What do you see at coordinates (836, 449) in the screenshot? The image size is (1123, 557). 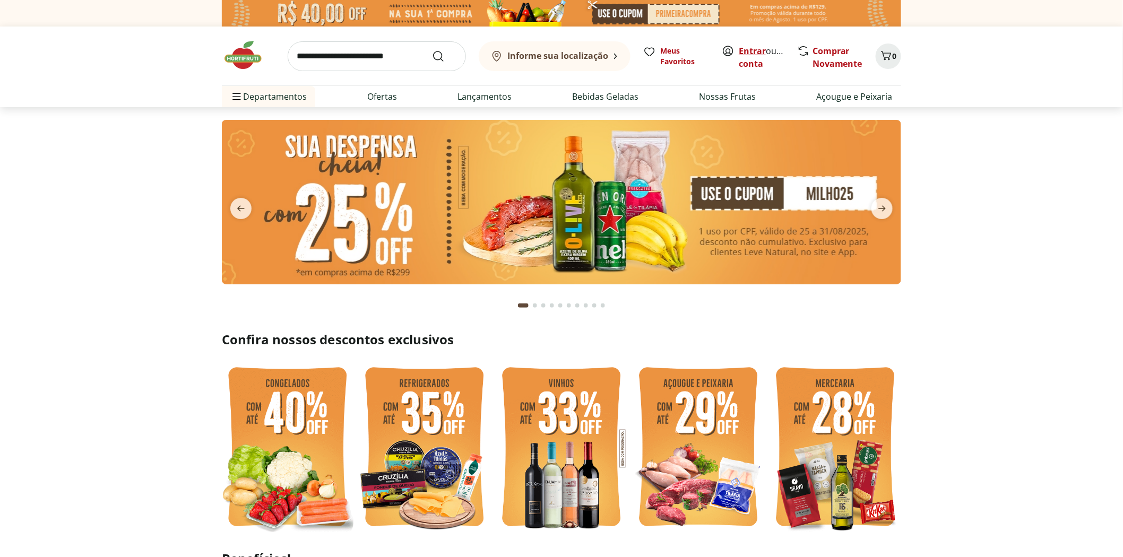 I see `img: mercearia` at bounding box center [836, 449].